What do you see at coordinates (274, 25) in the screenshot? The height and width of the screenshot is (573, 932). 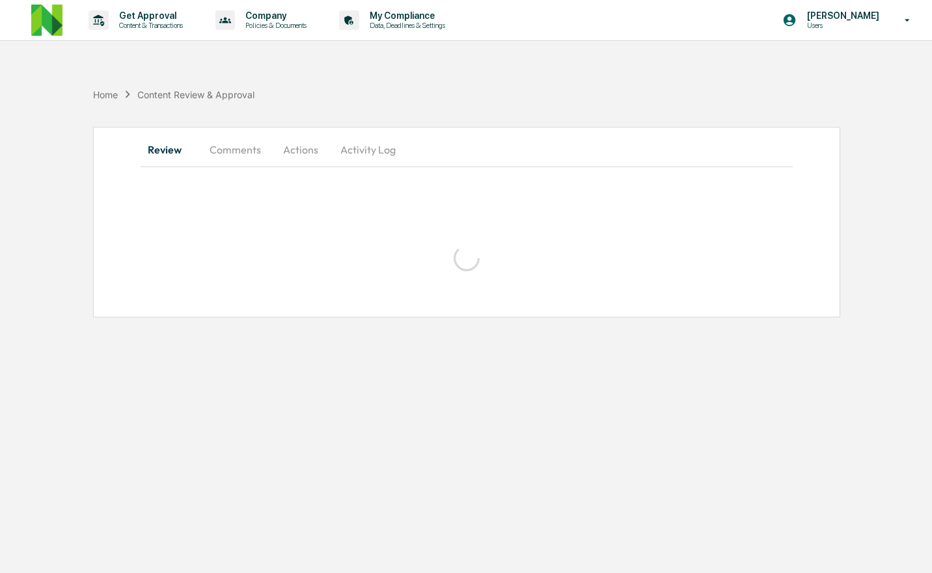 I see `p: Policies & Documents` at bounding box center [274, 25].